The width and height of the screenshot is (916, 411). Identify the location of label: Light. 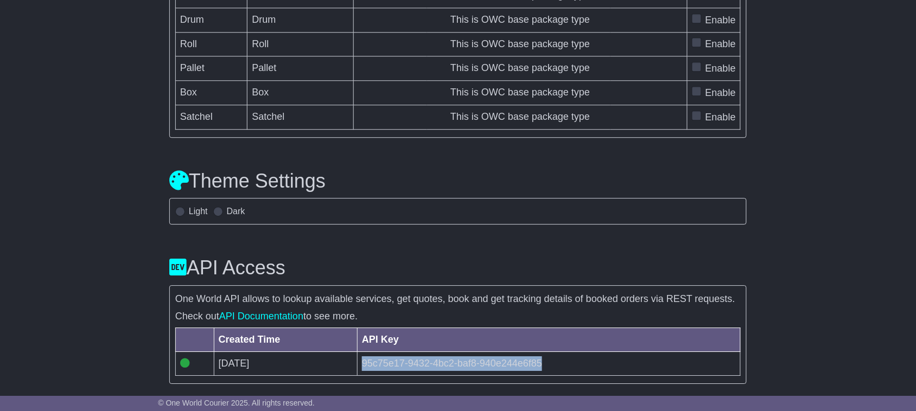
(198, 211).